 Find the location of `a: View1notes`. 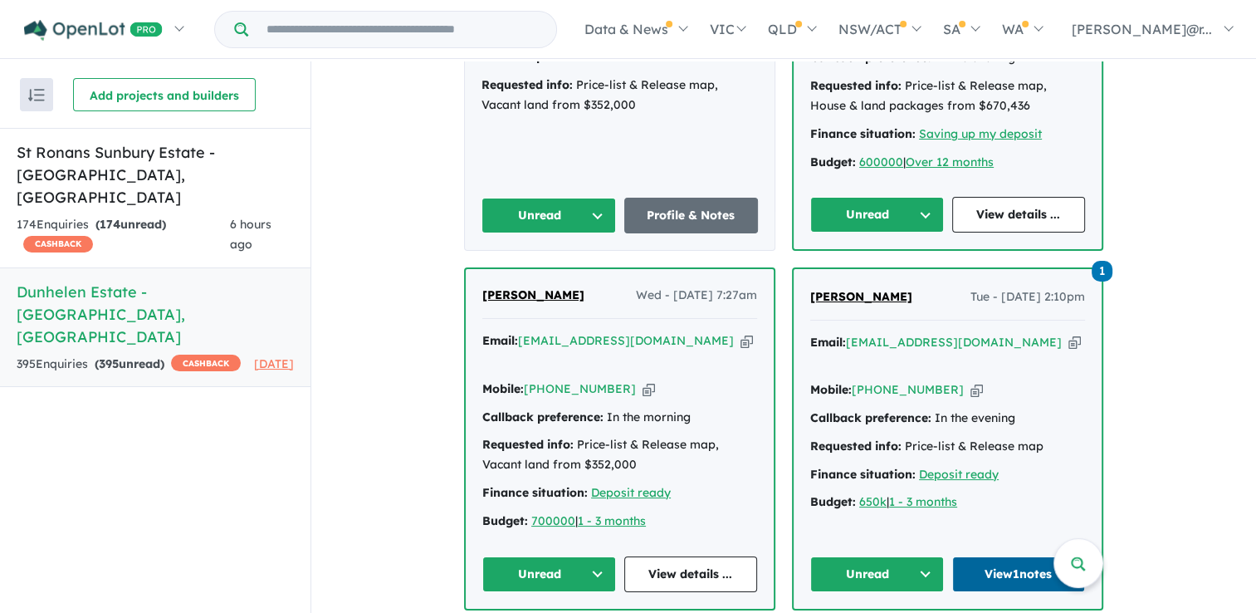

a: View1notes is located at coordinates (1018, 574).